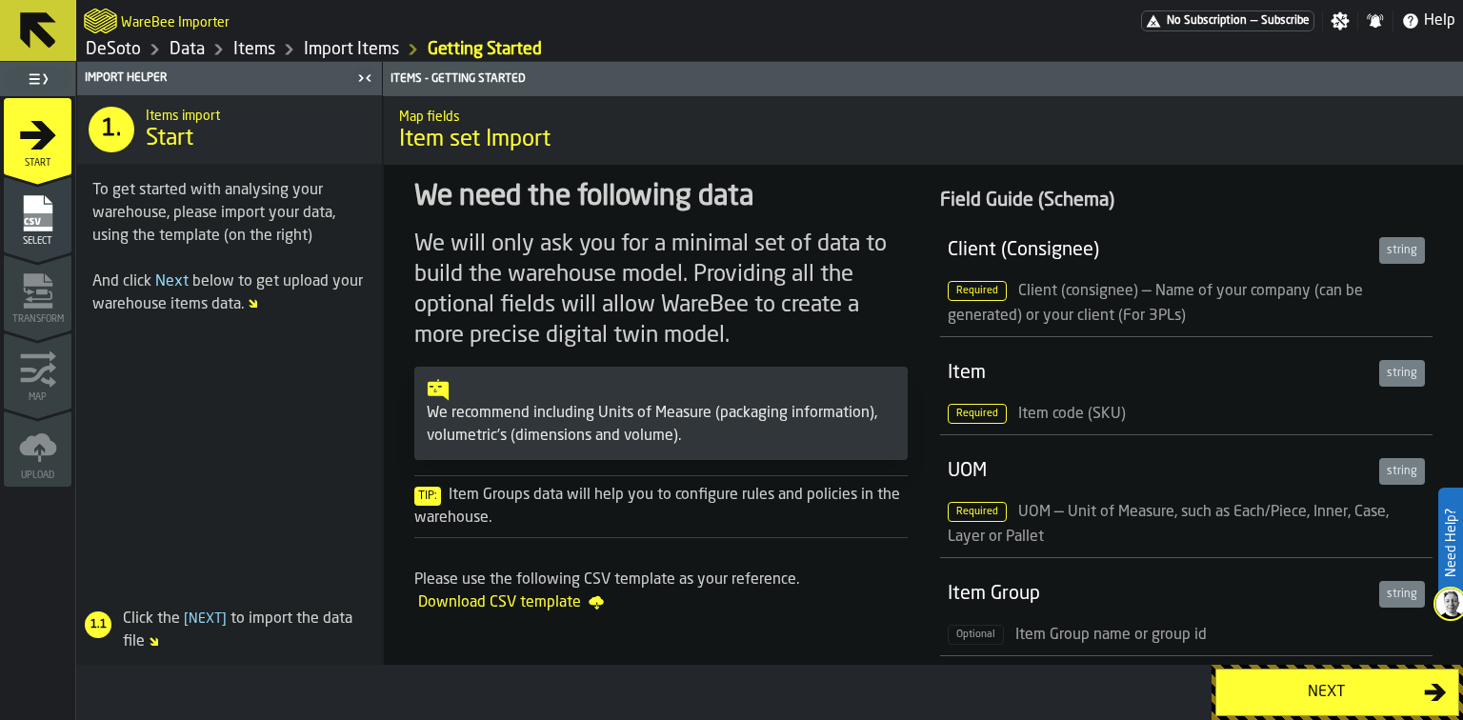  What do you see at coordinates (226, 630) in the screenshot?
I see `div: Click the to import the data file` at bounding box center [226, 630].